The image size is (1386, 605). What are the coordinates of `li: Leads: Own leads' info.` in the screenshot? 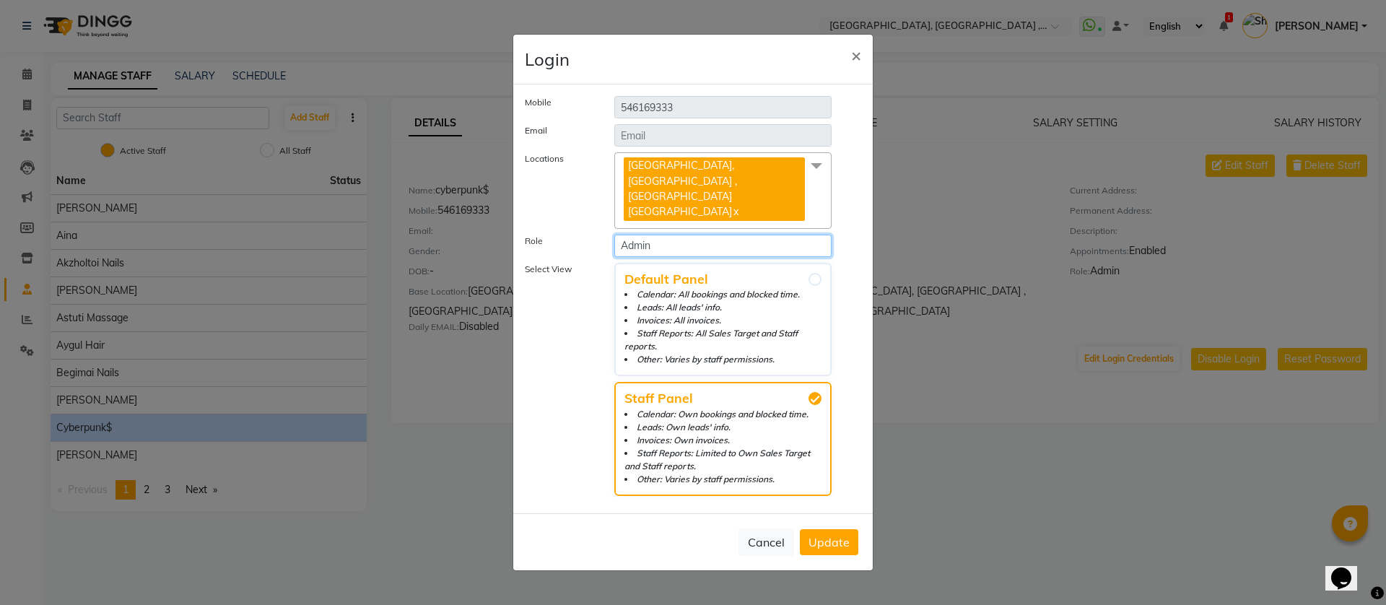 It's located at (723, 427).